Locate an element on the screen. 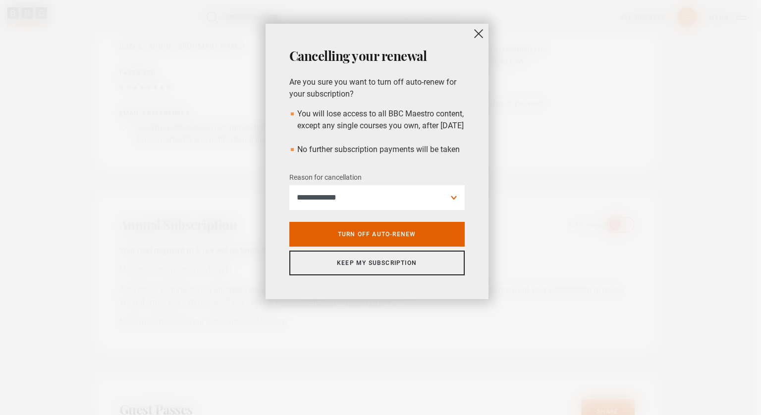 The height and width of the screenshot is (415, 761). h2: Cancelling your renewal is located at coordinates (377, 56).